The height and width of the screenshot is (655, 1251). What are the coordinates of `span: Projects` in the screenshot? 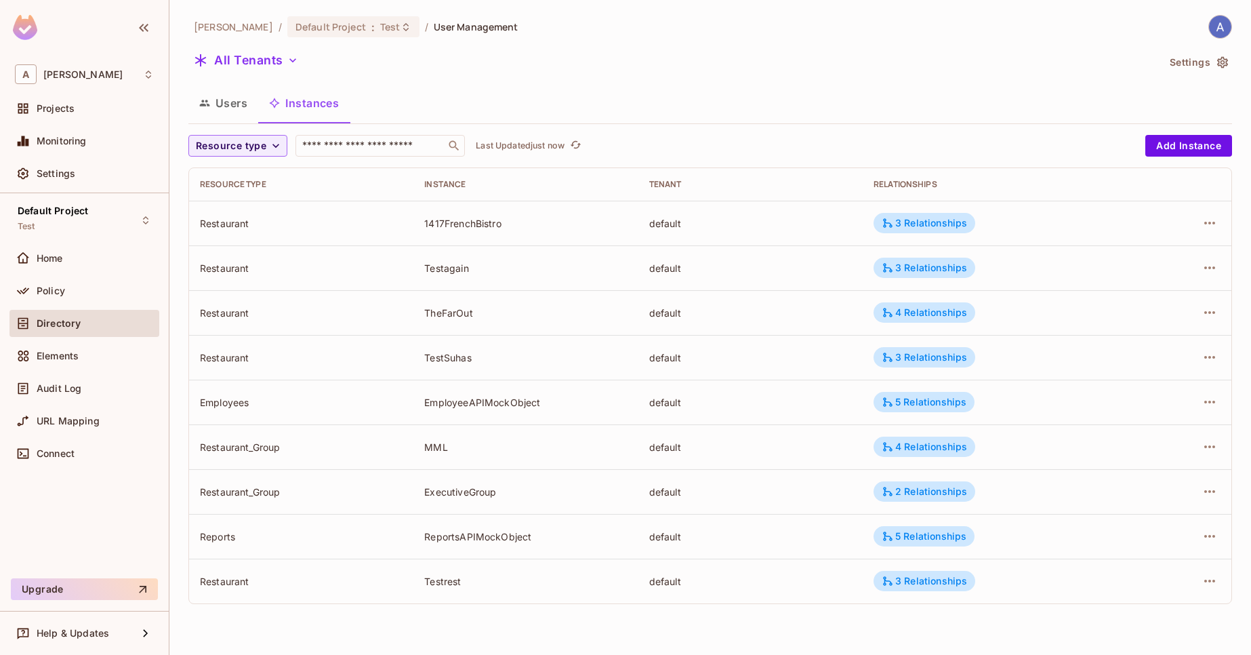 It's located at (56, 108).